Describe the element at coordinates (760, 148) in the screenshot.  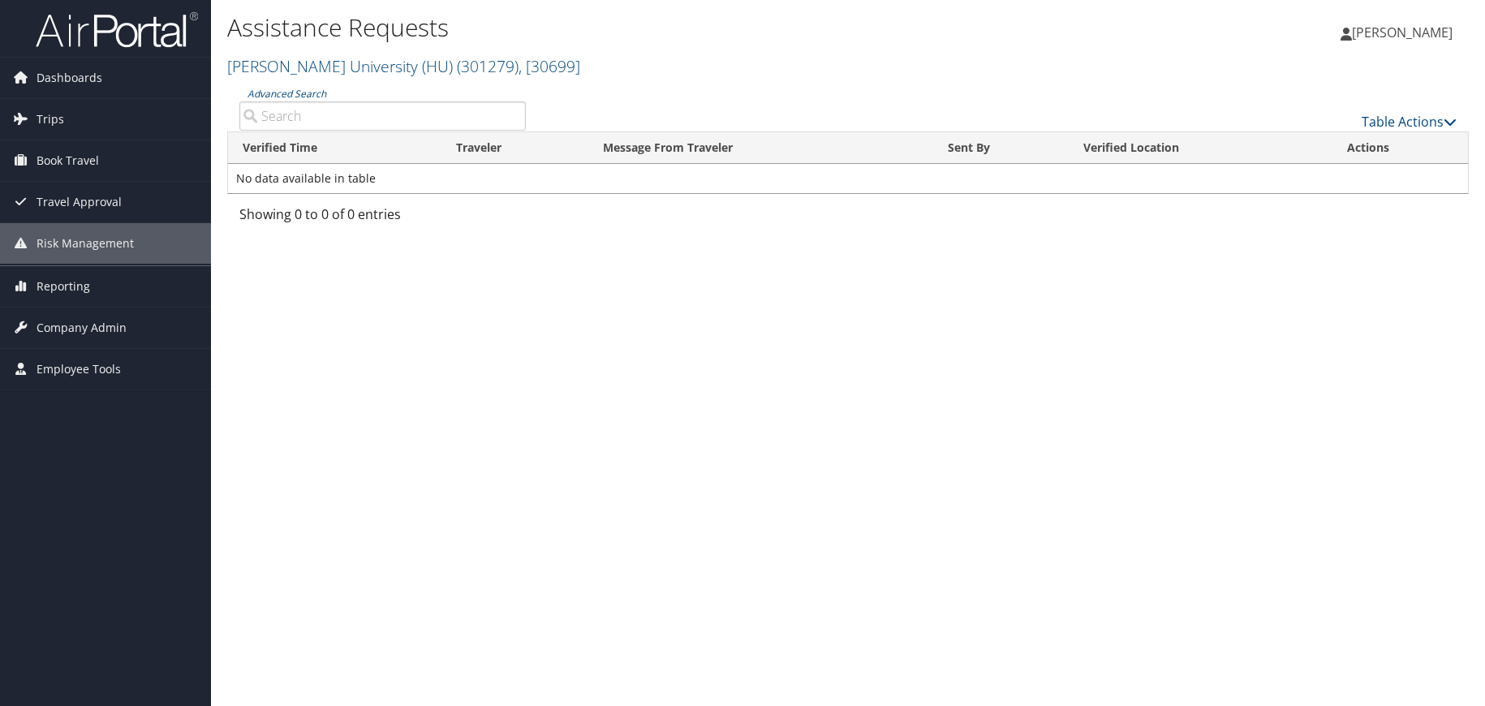
I see `th: Message From Traveler: activate to sort column ascending` at that location.